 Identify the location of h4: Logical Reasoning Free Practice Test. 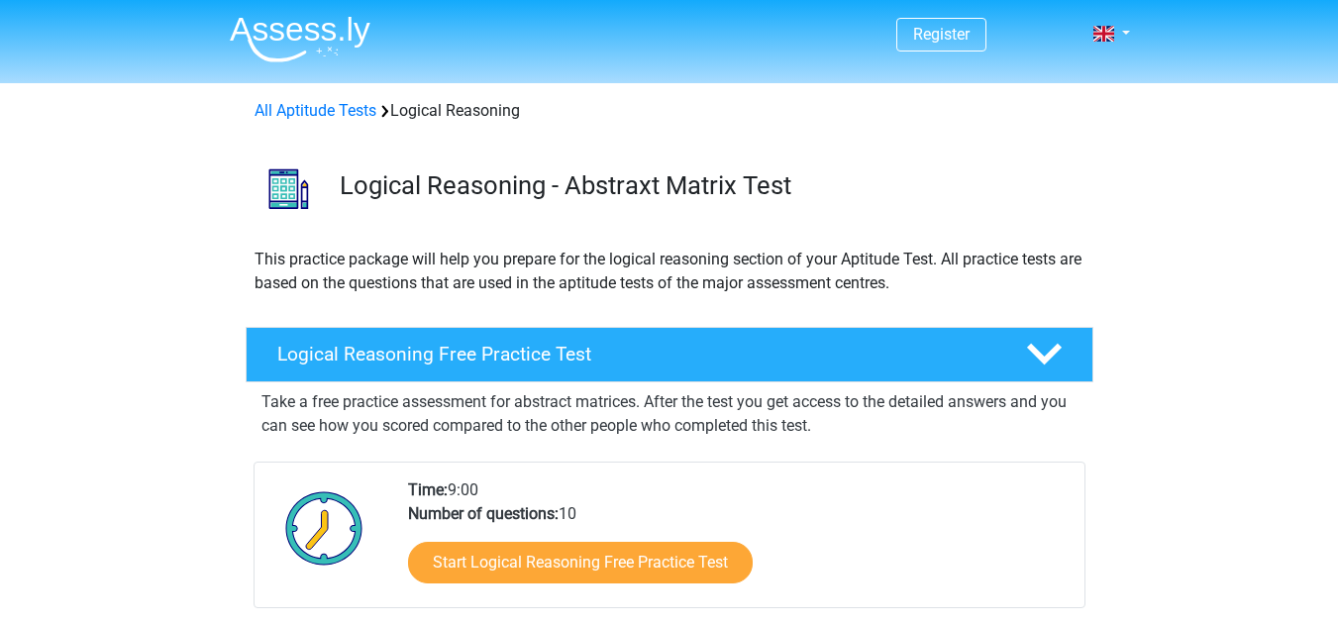
(636, 354).